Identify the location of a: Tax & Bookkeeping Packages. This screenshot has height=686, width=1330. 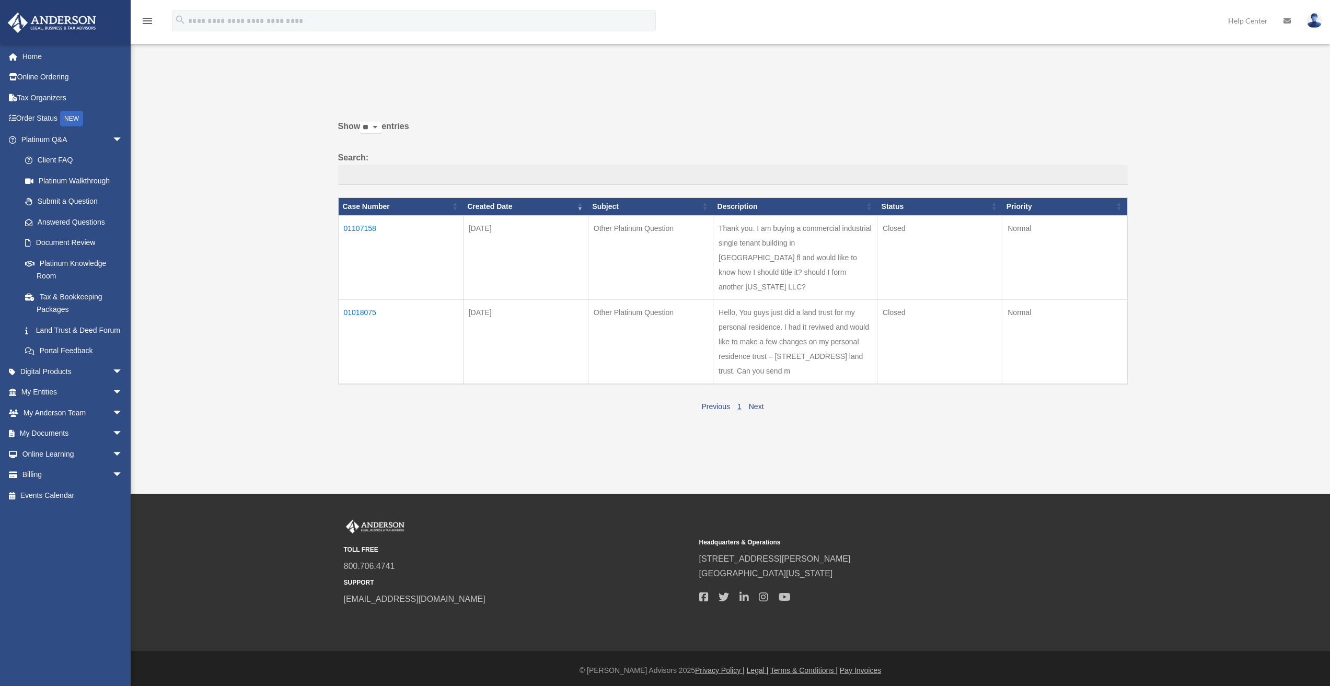
(74, 303).